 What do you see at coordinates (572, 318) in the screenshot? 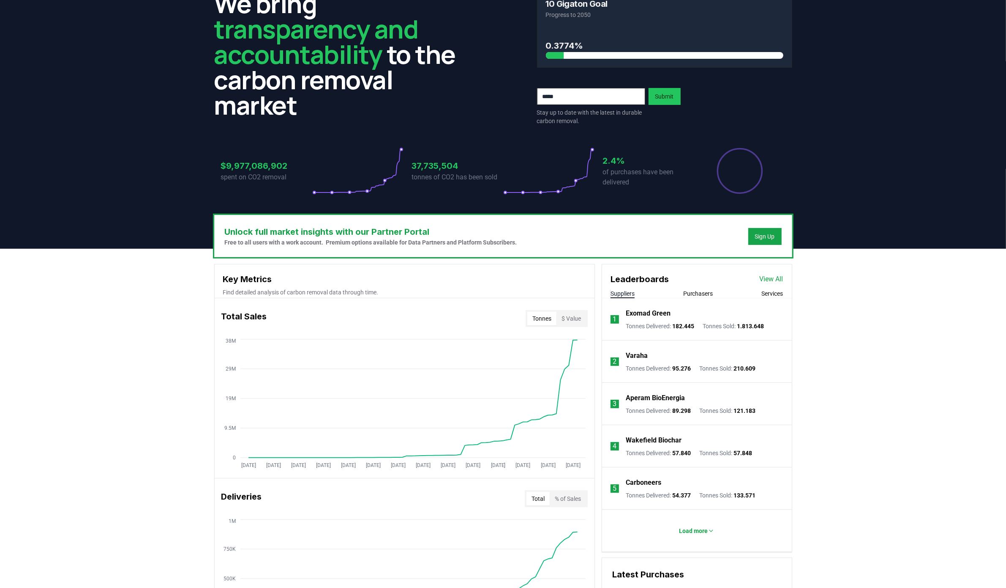
I see `button: $ Value` at bounding box center [572, 318].